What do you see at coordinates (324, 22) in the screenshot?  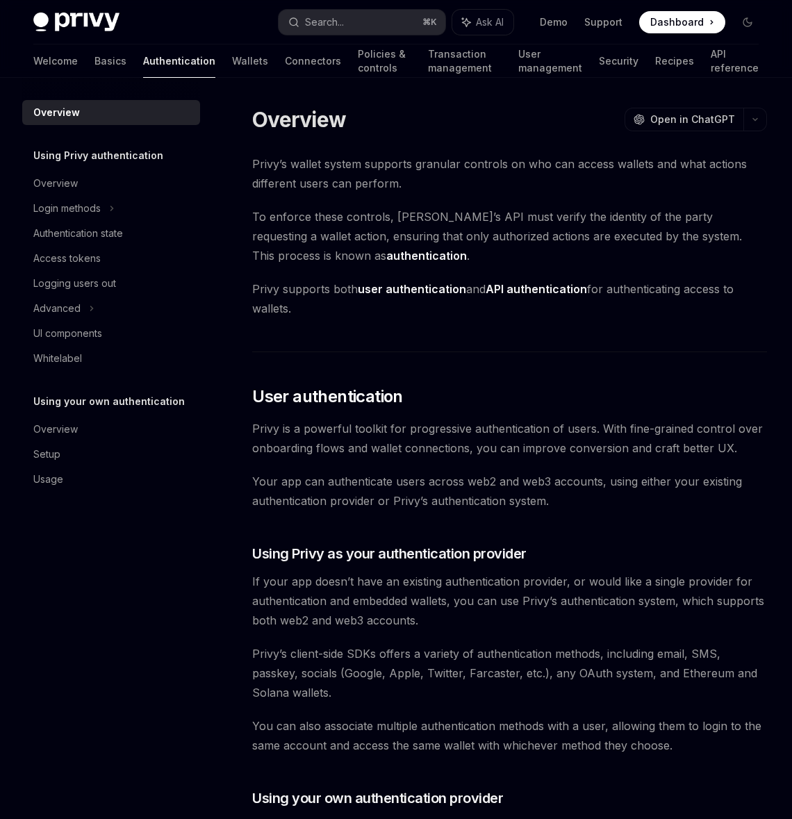 I see `div: Search...` at bounding box center [324, 22].